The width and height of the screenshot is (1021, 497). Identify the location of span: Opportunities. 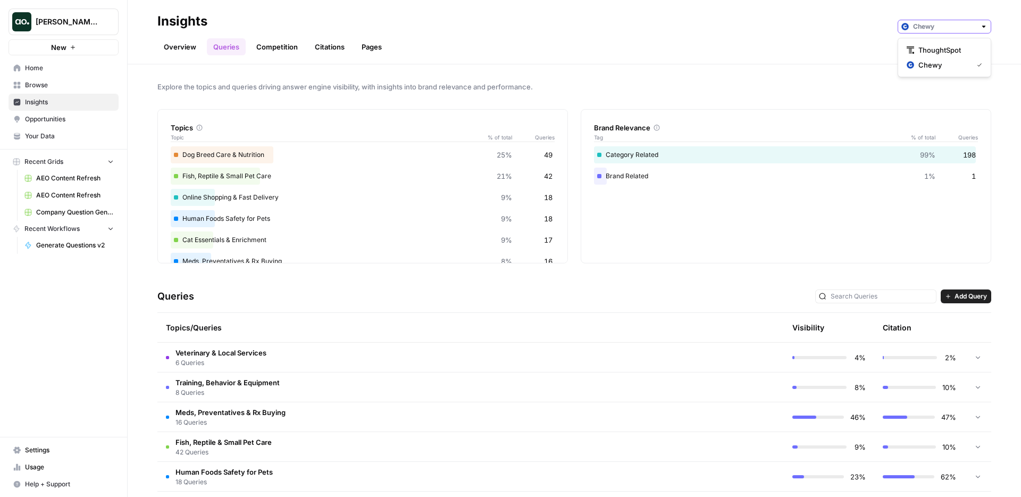
(69, 119).